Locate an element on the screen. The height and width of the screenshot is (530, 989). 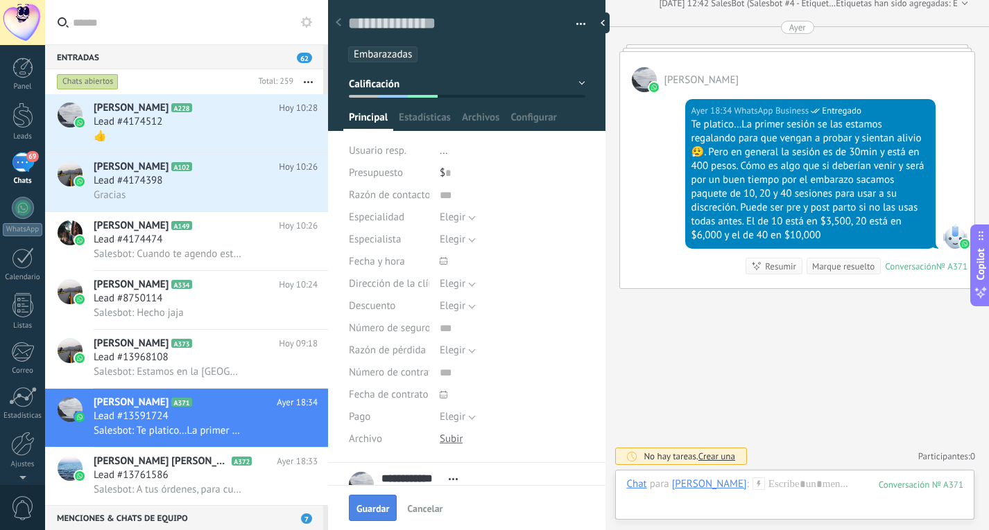
span: A334 is located at coordinates (181, 284).